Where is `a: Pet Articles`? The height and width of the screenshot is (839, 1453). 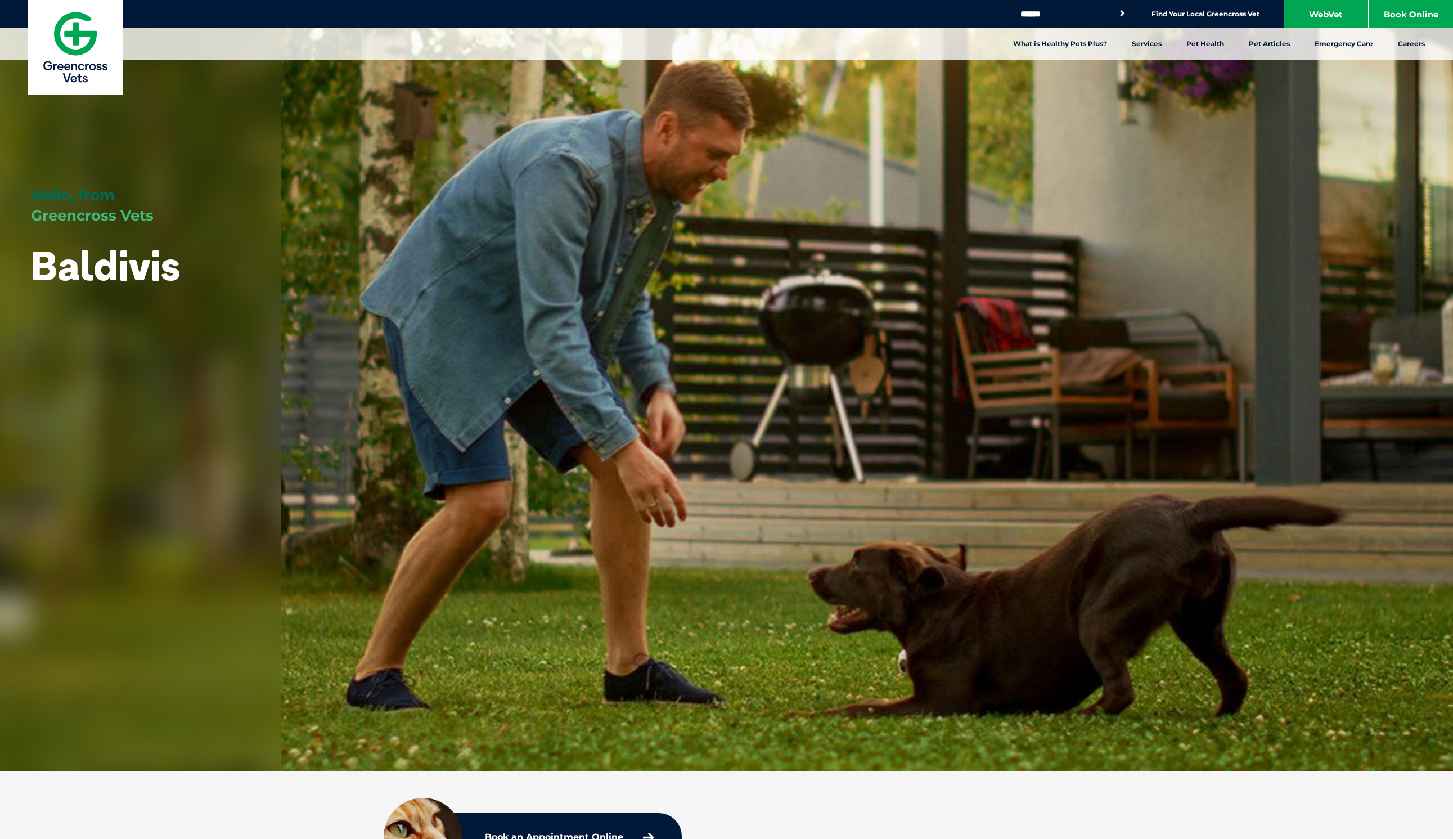
a: Pet Articles is located at coordinates (1269, 44).